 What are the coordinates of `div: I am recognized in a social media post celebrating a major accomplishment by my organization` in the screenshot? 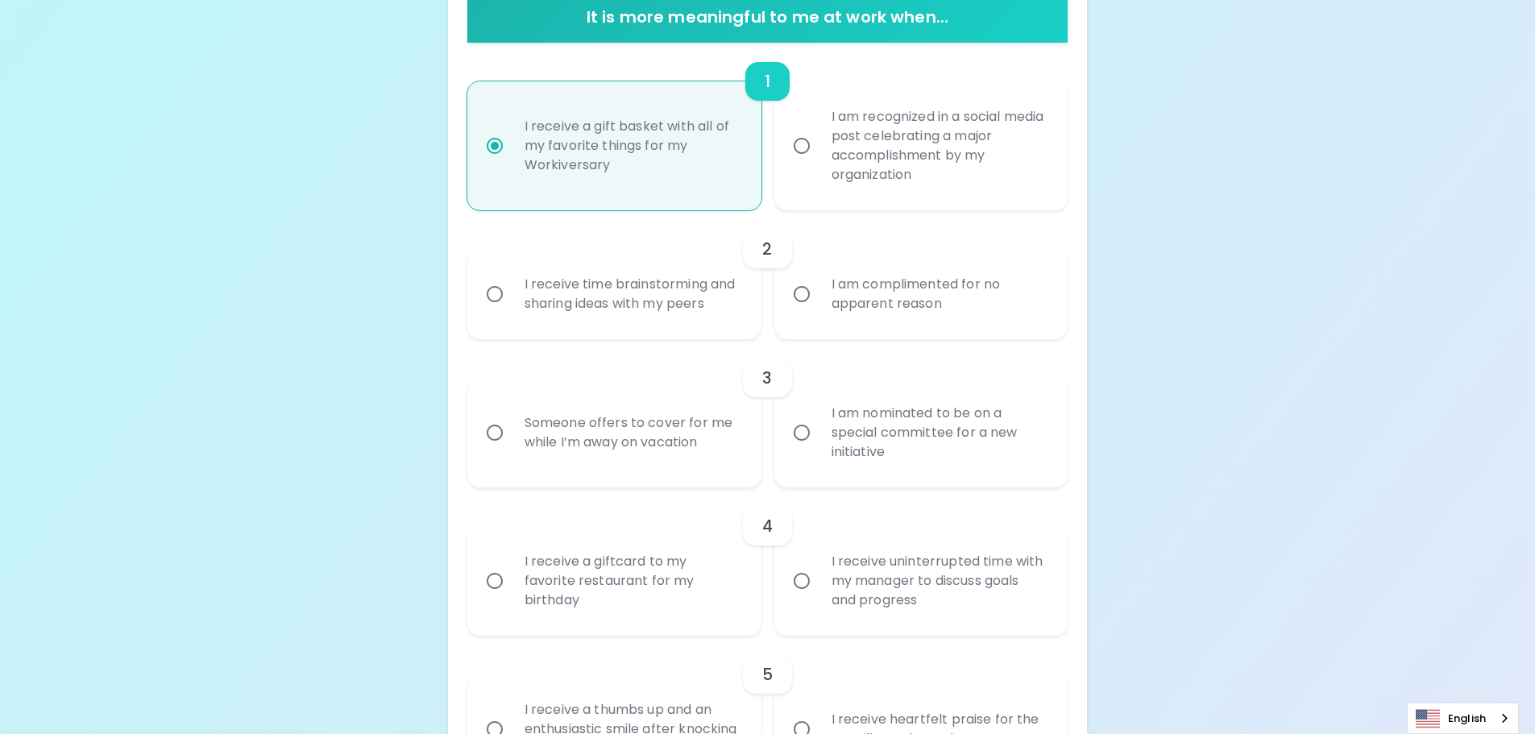 It's located at (939, 146).